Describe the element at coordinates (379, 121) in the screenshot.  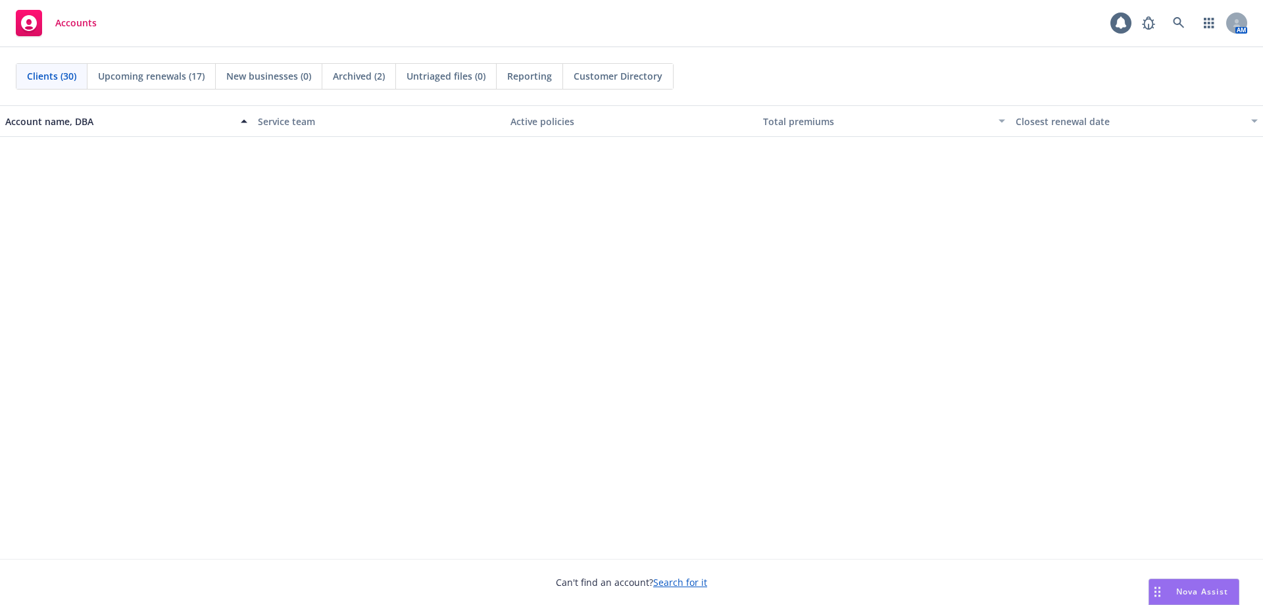
I see `button: Service team` at that location.